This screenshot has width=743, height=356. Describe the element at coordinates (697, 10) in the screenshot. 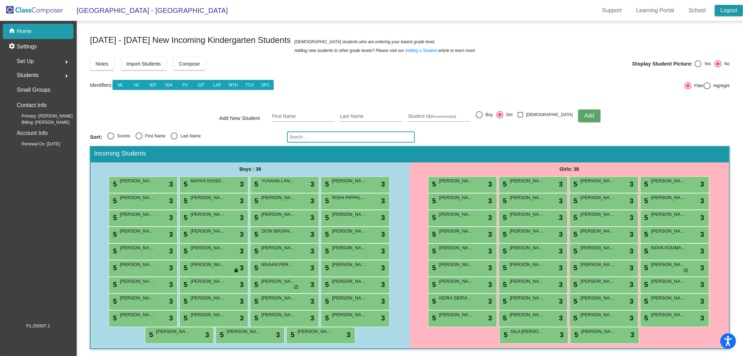

I see `a: School` at that location.